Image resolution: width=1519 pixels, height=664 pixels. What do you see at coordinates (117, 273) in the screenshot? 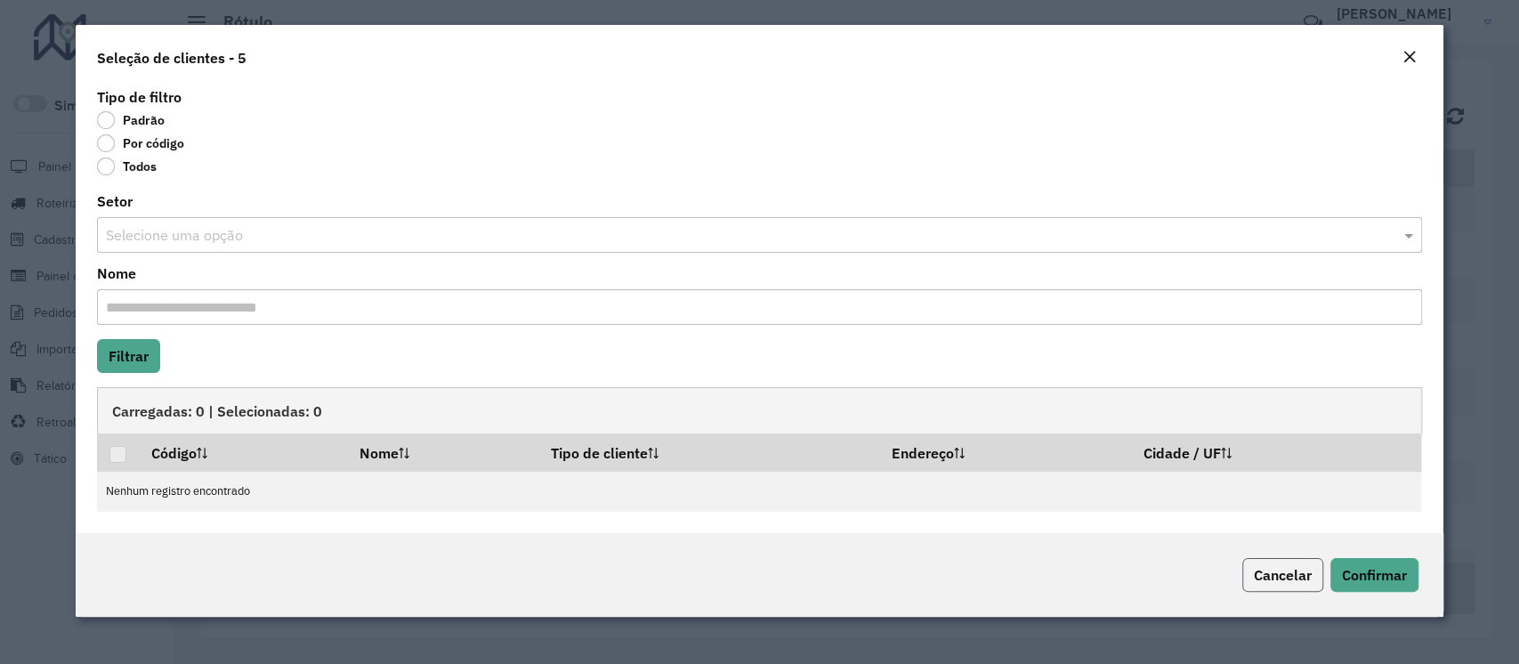
I see `label: Nome` at bounding box center [117, 273].